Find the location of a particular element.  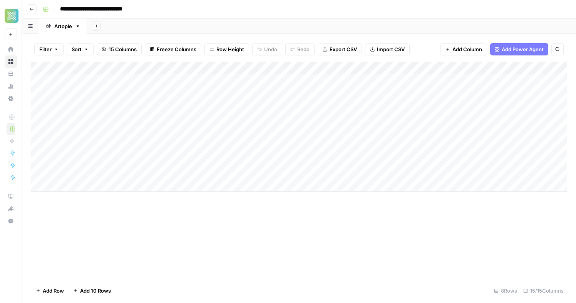

img: Xponent21 Logo is located at coordinates (12, 16).